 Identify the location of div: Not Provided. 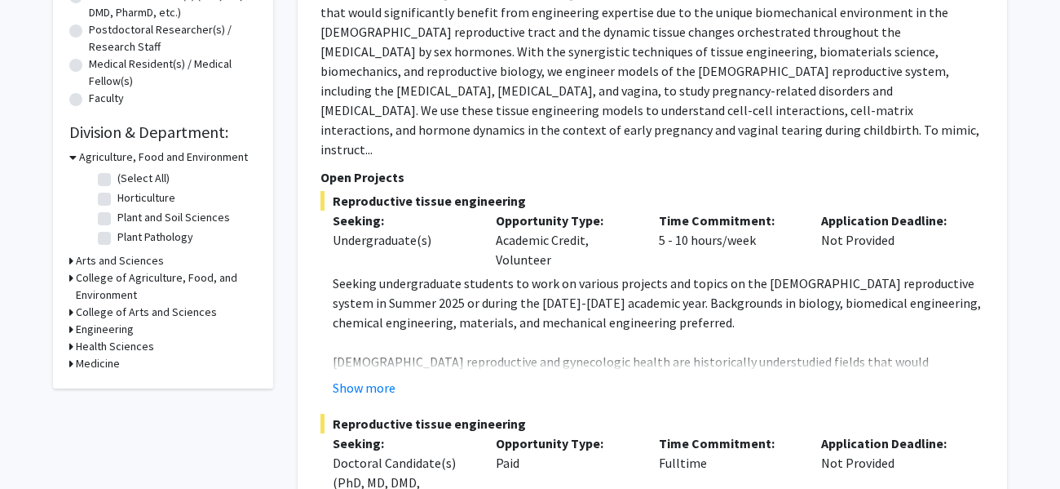
(891, 240).